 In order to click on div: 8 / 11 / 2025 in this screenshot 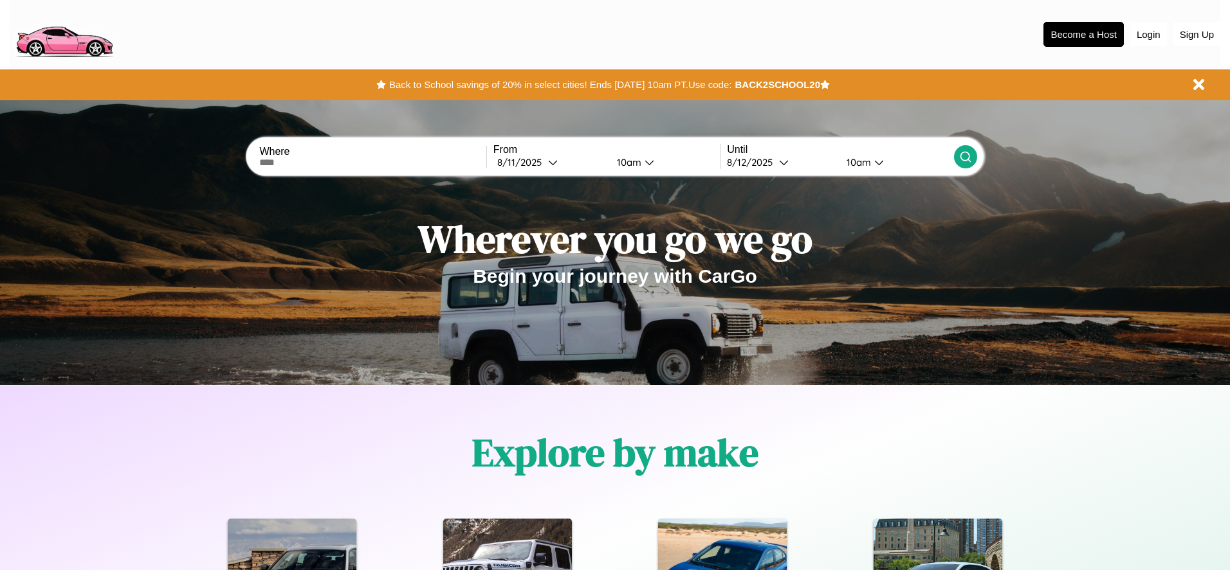, I will do `click(522, 162)`.